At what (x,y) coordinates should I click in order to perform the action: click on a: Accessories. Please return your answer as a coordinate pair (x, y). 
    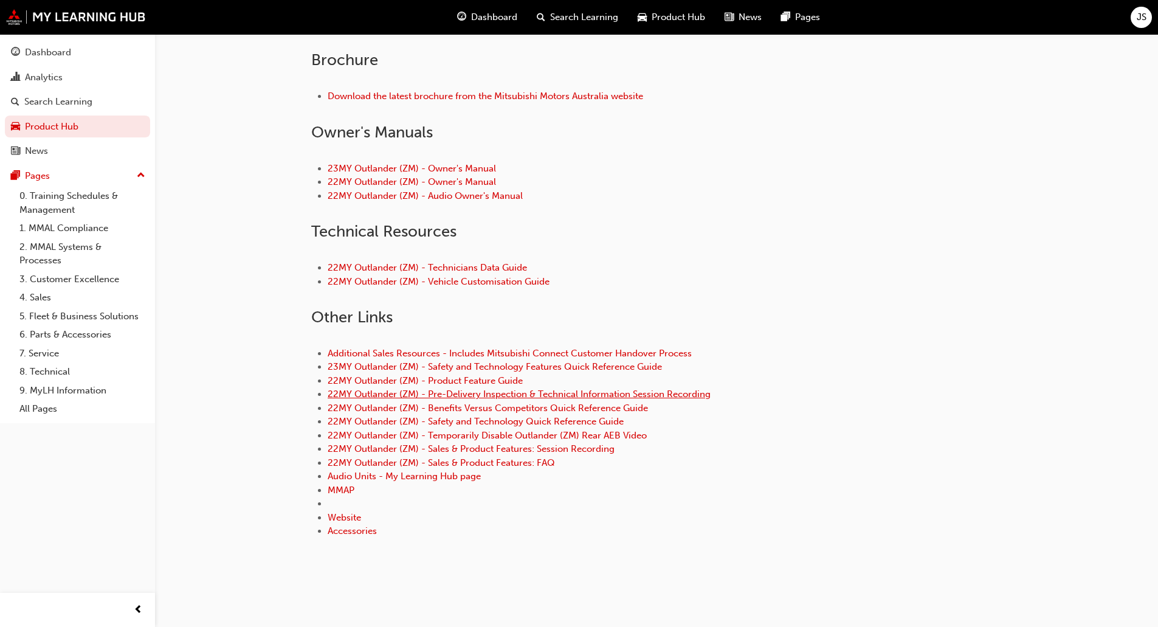
    Looking at the image, I should click on (352, 531).